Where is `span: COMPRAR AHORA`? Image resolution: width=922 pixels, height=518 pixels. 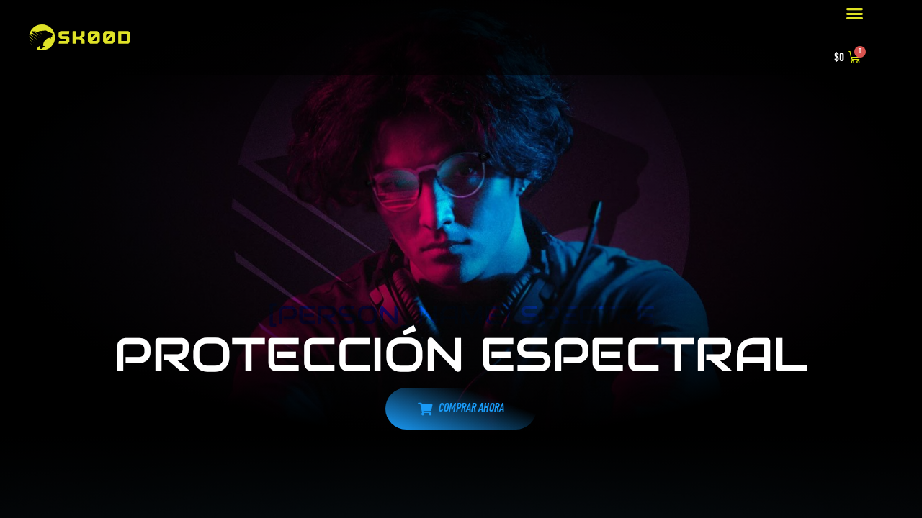
span: COMPRAR AHORA is located at coordinates (471, 410).